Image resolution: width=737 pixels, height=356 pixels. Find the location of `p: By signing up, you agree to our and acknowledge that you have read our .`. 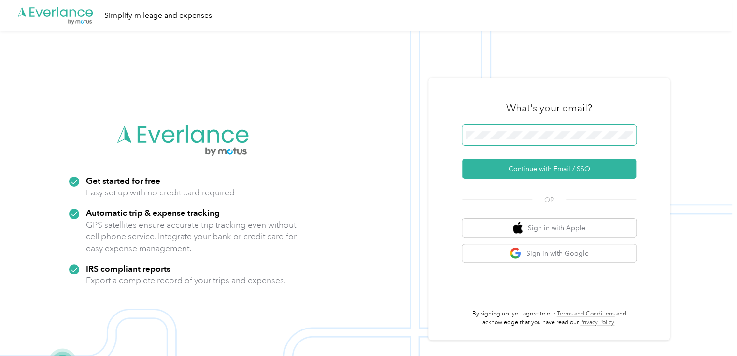

p: By signing up, you agree to our and acknowledge that you have read our . is located at coordinates (549, 318).